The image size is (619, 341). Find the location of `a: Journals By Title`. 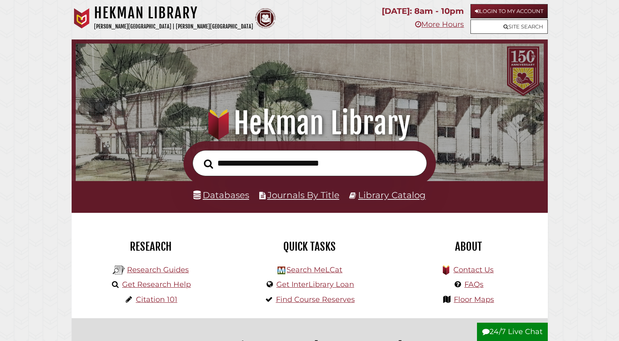

a: Journals By Title is located at coordinates (303, 195).